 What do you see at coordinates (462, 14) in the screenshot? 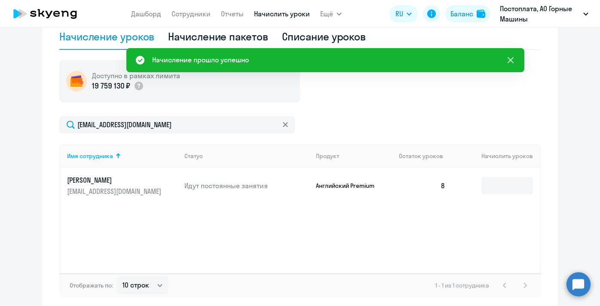
I see `div: Баланс` at bounding box center [462, 14].